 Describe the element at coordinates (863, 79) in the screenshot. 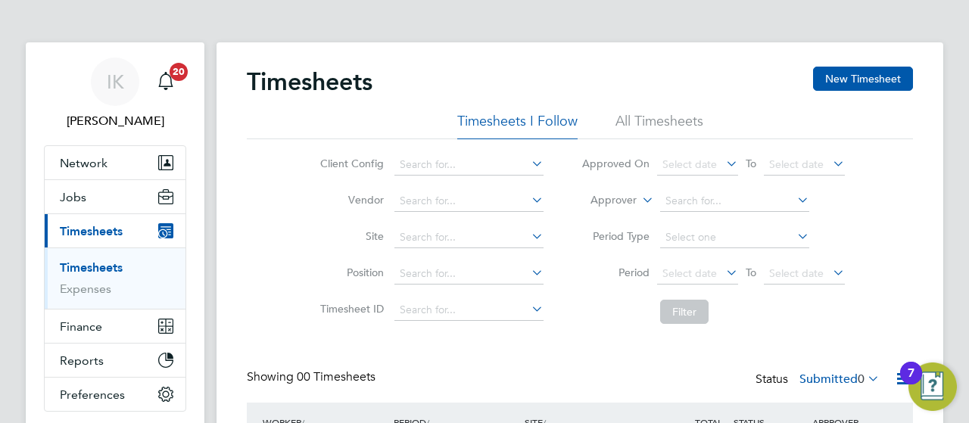

I see `button: New Timesheet` at that location.